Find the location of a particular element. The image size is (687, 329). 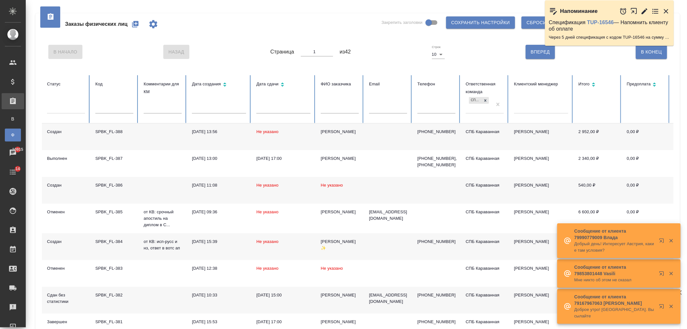

p: от КВ: срочный апостиль на диплом в С... is located at coordinates (163, 218).